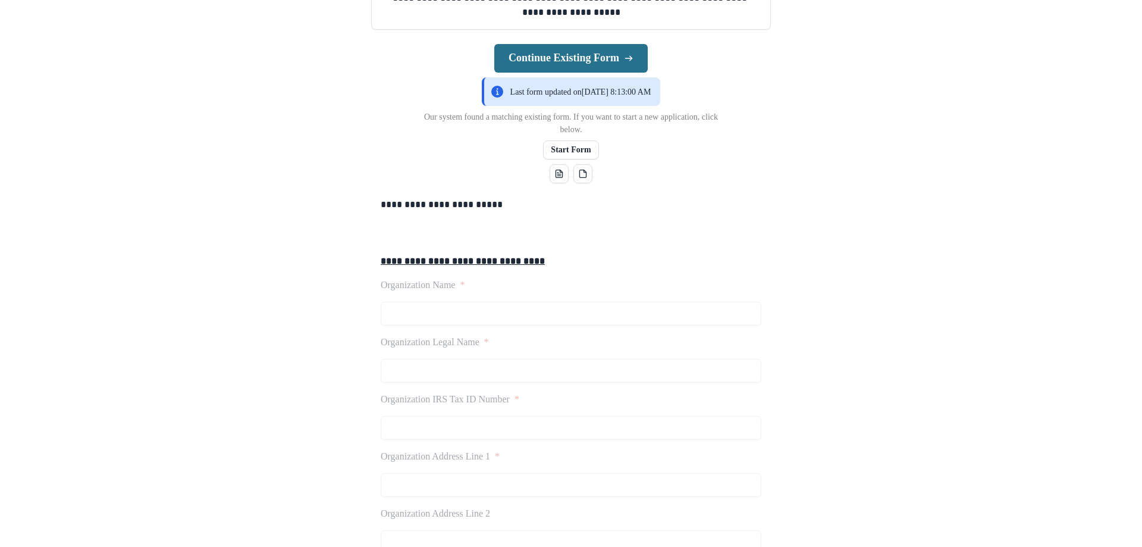  What do you see at coordinates (583, 174) in the screenshot?
I see `button: pdf-download` at bounding box center [583, 174].